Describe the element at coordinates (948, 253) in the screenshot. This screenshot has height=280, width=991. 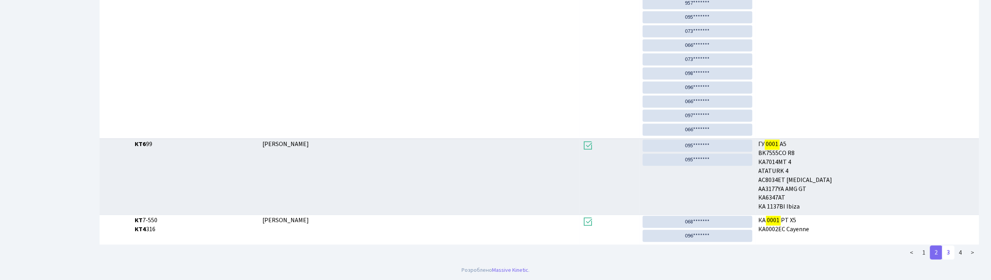
I see `a: 3` at that location.